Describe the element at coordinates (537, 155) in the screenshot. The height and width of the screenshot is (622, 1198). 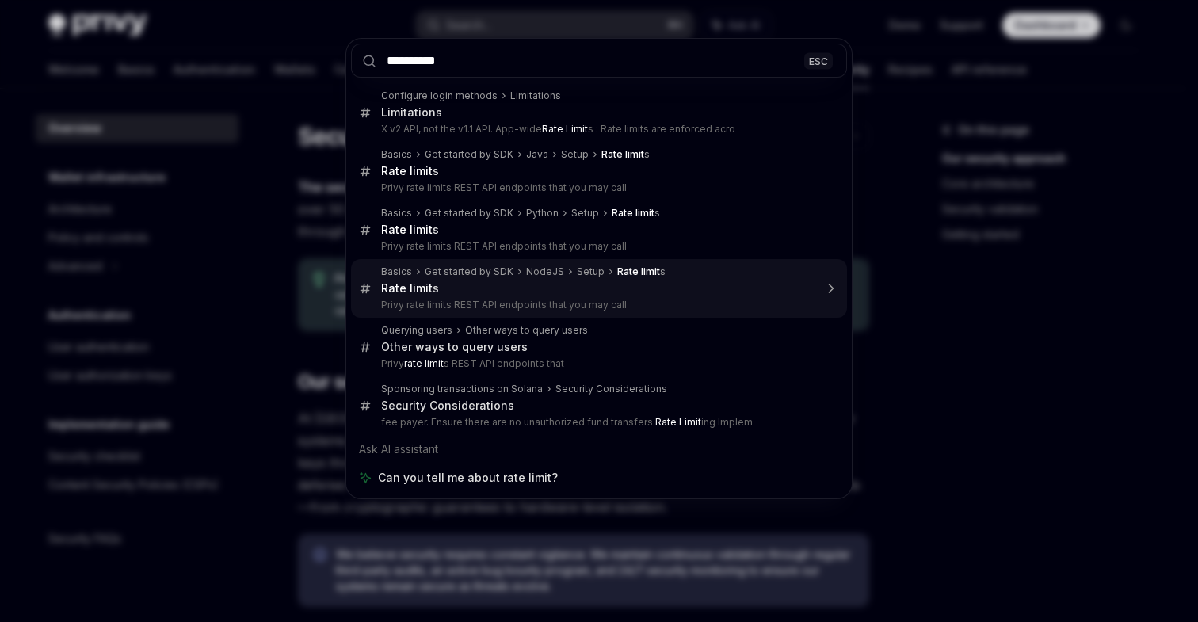
I see `div: Java` at that location.